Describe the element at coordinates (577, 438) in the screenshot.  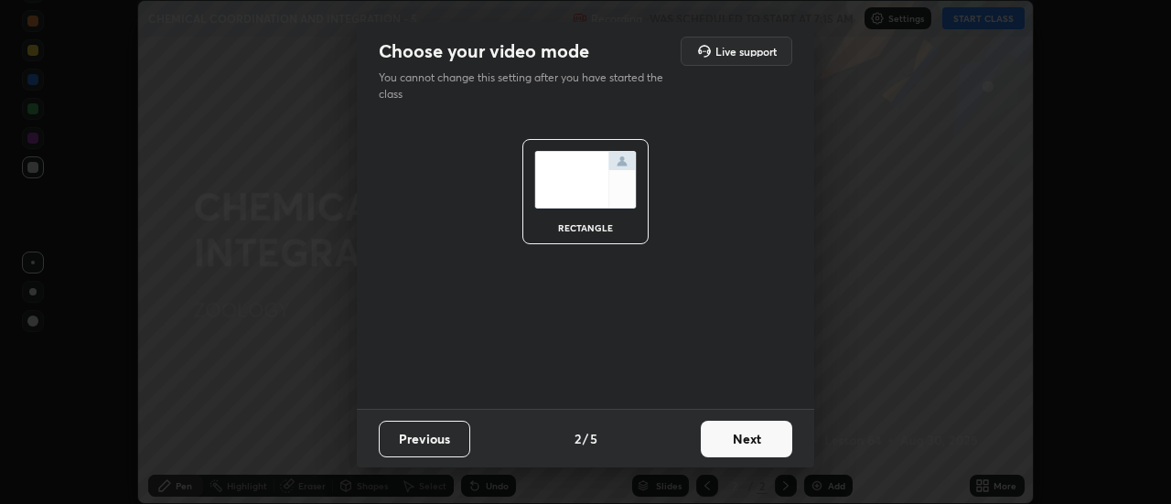
I see `h4: 2` at that location.